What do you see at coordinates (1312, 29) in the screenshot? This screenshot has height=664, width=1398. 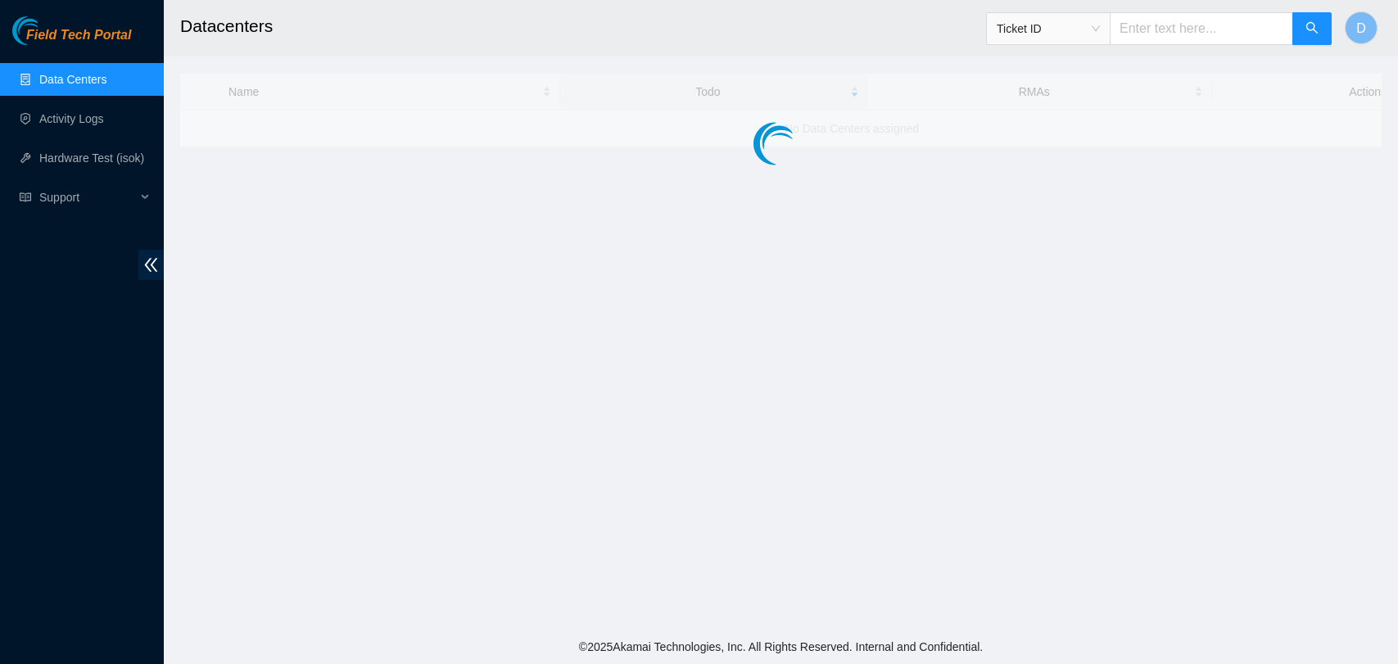 I see `span: search` at bounding box center [1312, 29].